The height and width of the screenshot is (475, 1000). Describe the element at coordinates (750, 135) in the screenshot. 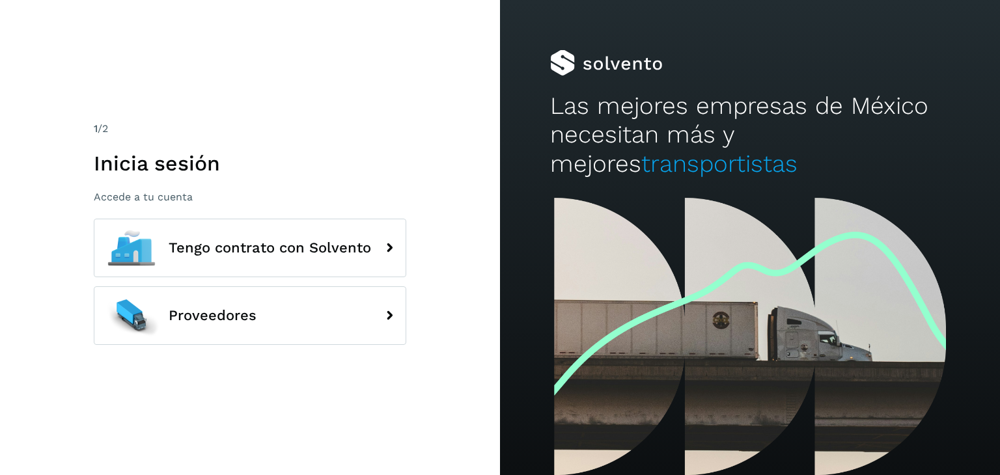

I see `h2: Las mejores empresas de México necesitan más y mejores` at that location.